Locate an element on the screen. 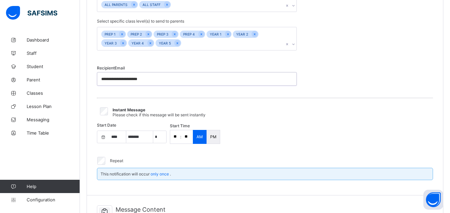 The height and width of the screenshot is (213, 450). div: PREP 3 is located at coordinates (162, 34).